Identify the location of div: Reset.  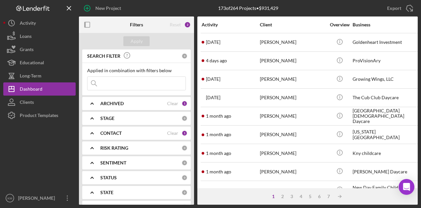
(175, 25).